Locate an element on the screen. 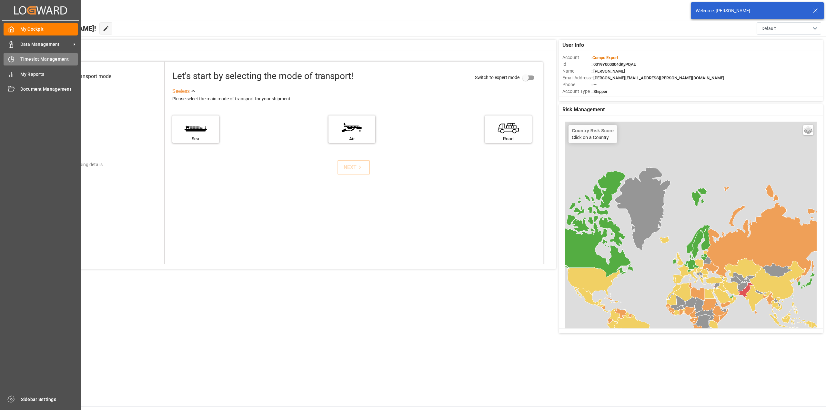 This screenshot has width=826, height=410. div: Road is located at coordinates (508, 139).